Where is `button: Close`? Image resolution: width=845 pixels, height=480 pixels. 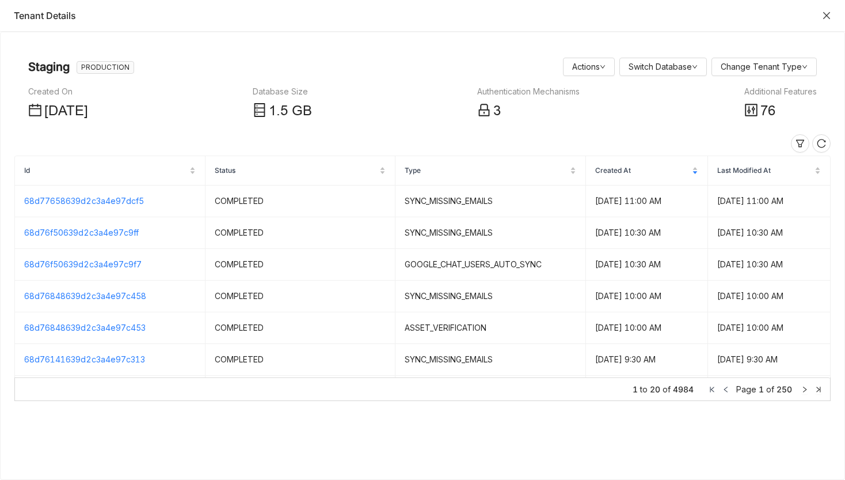
button: Close is located at coordinates (827, 16).